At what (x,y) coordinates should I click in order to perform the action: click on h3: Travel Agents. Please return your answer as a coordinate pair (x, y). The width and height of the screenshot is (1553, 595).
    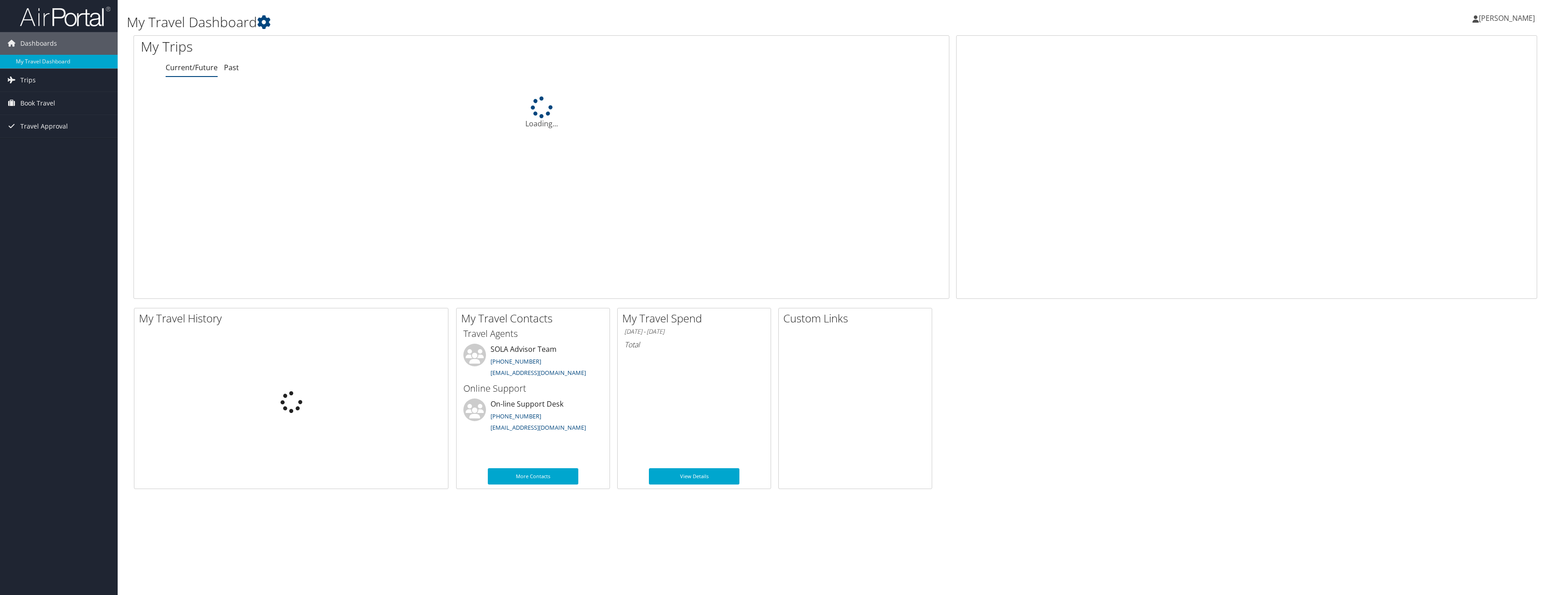
    Looking at the image, I should click on (533, 334).